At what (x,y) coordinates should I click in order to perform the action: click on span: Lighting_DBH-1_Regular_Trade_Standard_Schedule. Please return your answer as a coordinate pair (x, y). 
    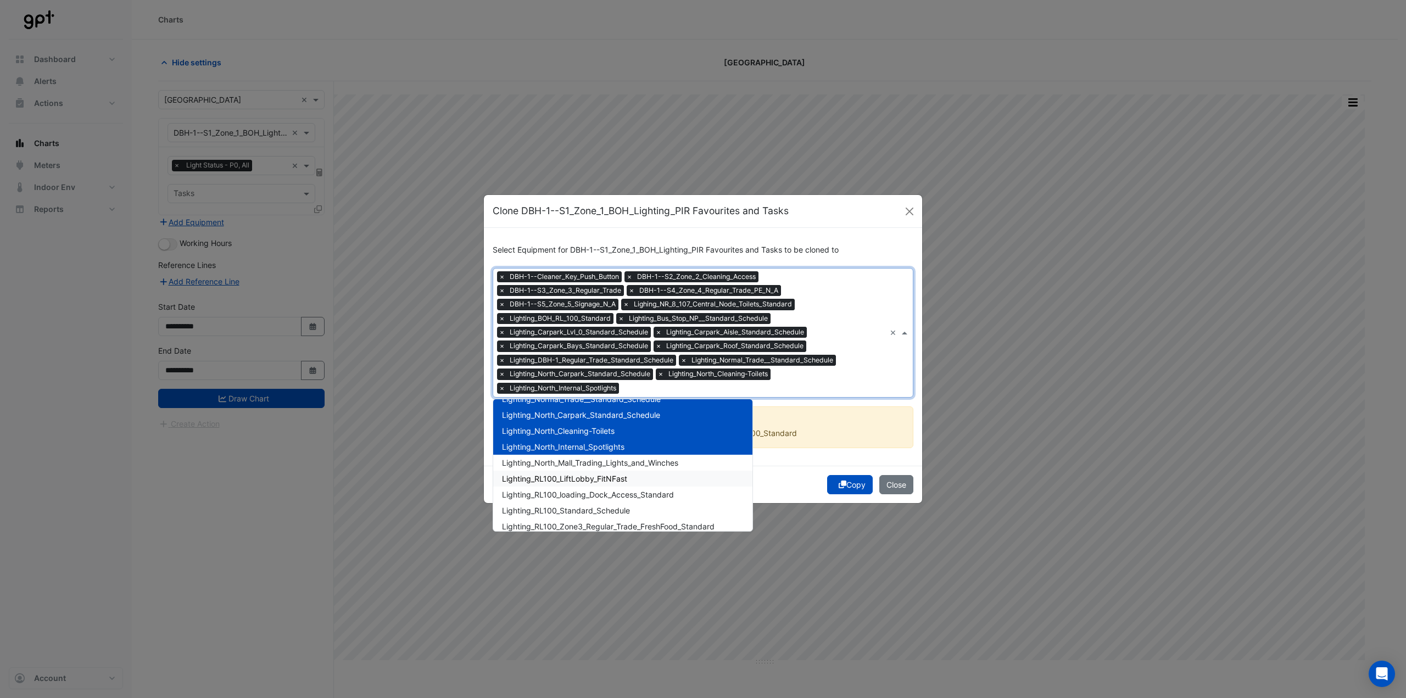
    Looking at the image, I should click on (591, 360).